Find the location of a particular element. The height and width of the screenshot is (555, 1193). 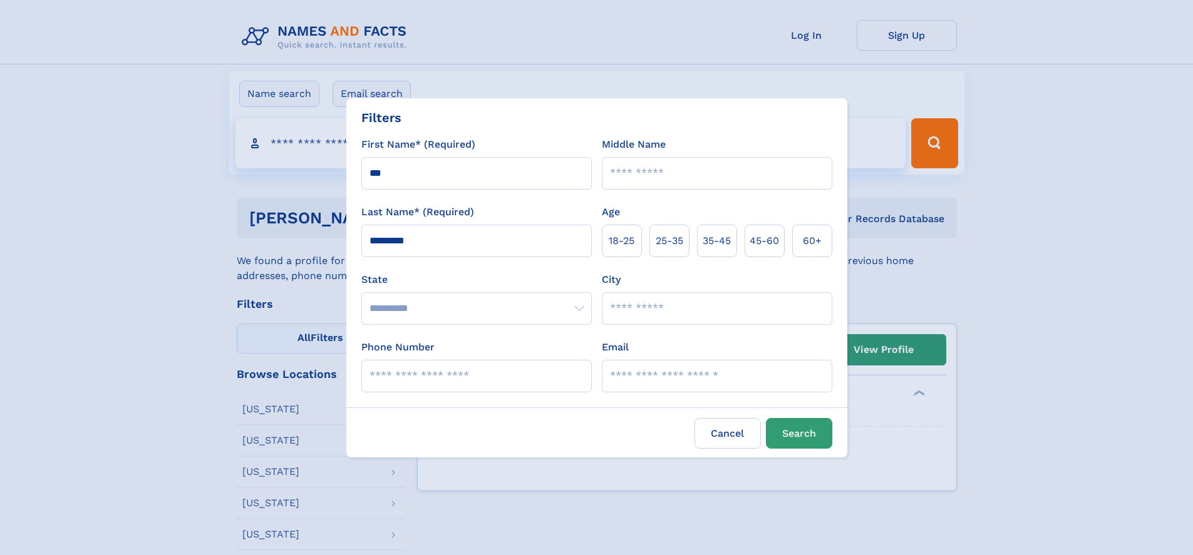

label: State is located at coordinates (476, 280).